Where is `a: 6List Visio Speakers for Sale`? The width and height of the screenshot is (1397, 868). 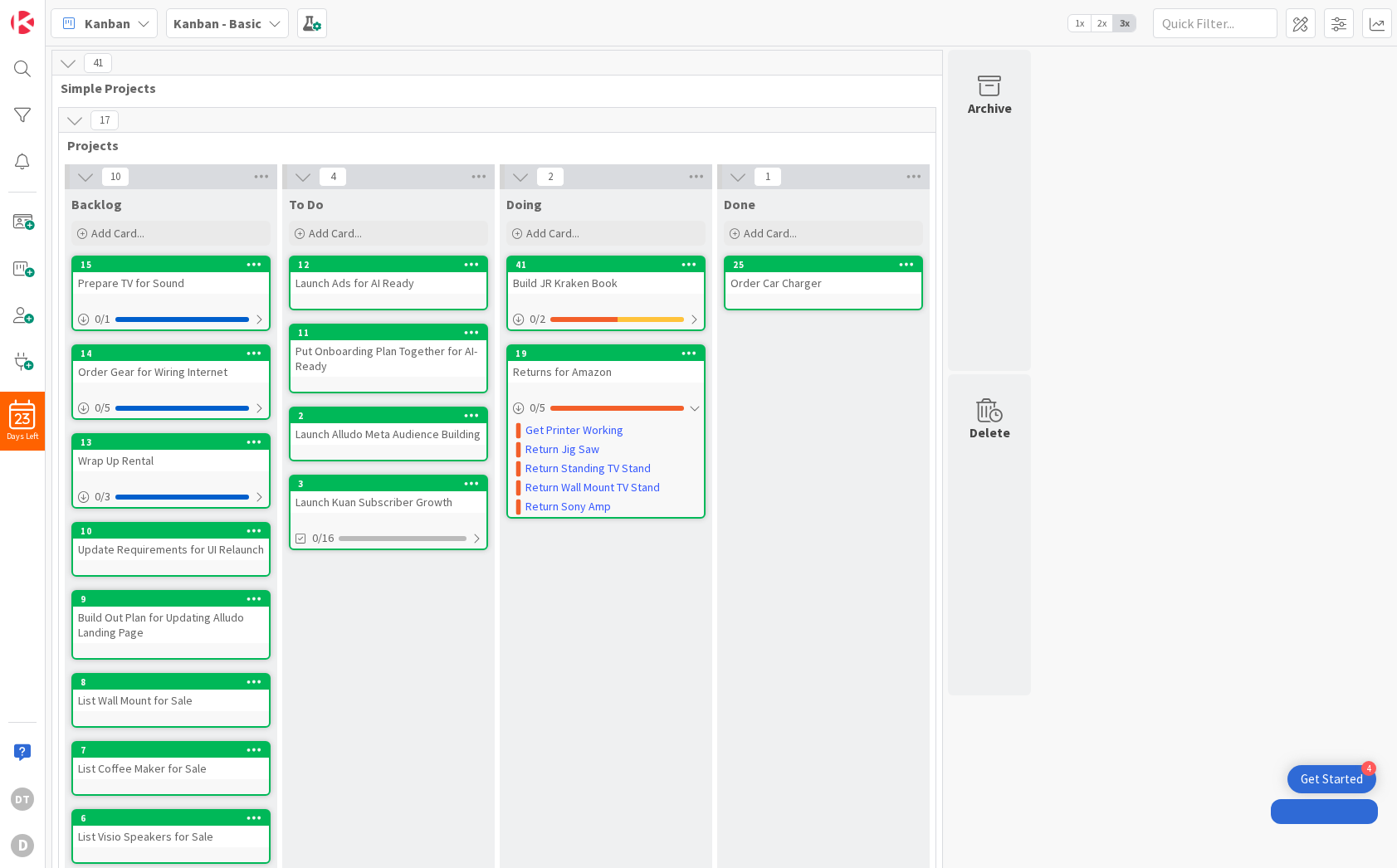
a: 6List Visio Speakers for Sale is located at coordinates (171, 836).